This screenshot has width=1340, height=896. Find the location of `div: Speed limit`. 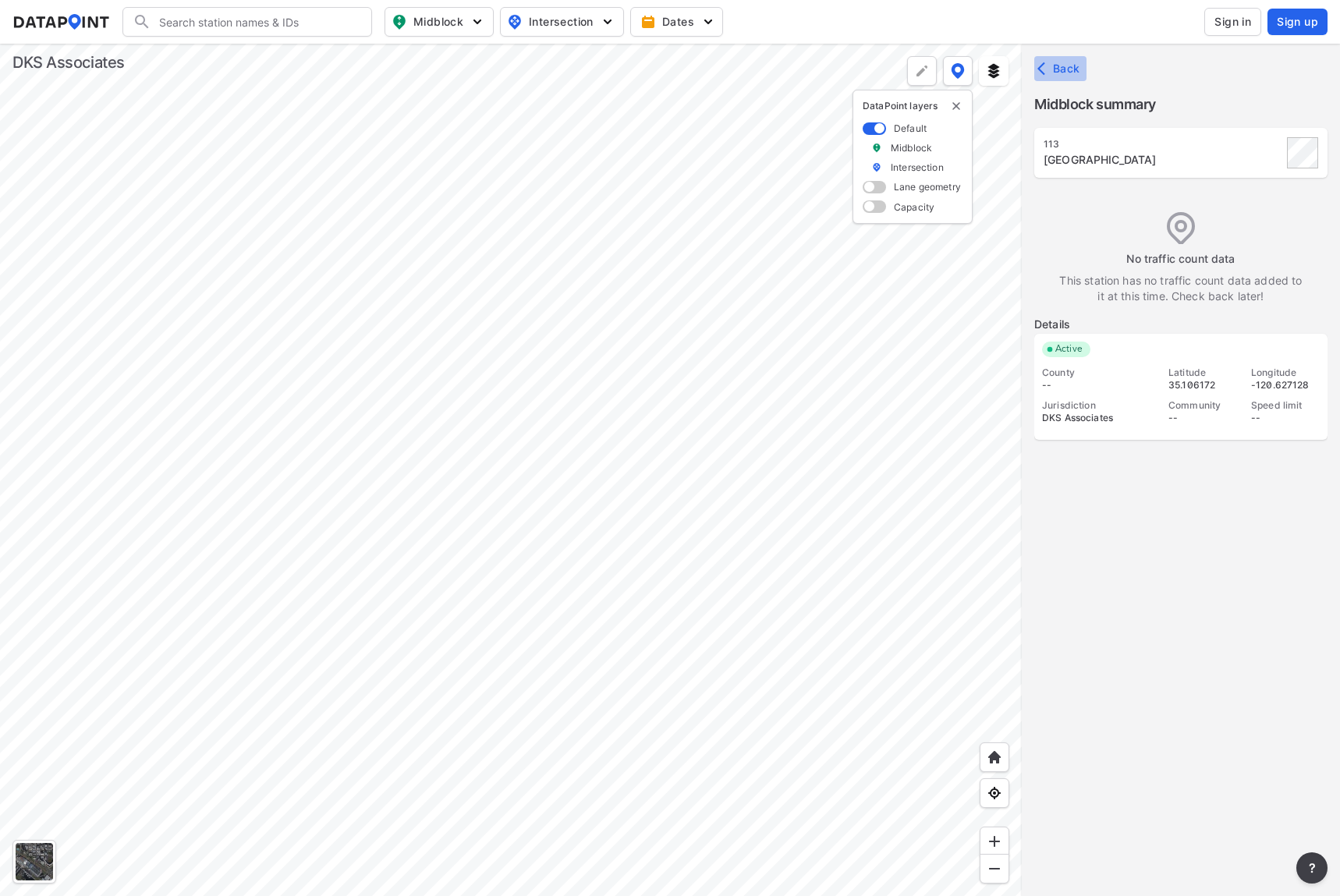

div: Speed limit is located at coordinates (1285, 406).